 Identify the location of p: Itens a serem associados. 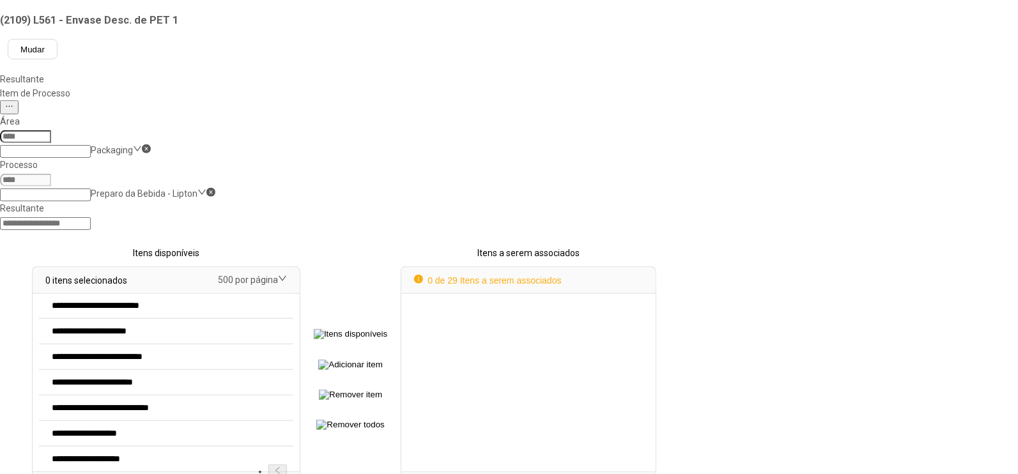
(529, 253).